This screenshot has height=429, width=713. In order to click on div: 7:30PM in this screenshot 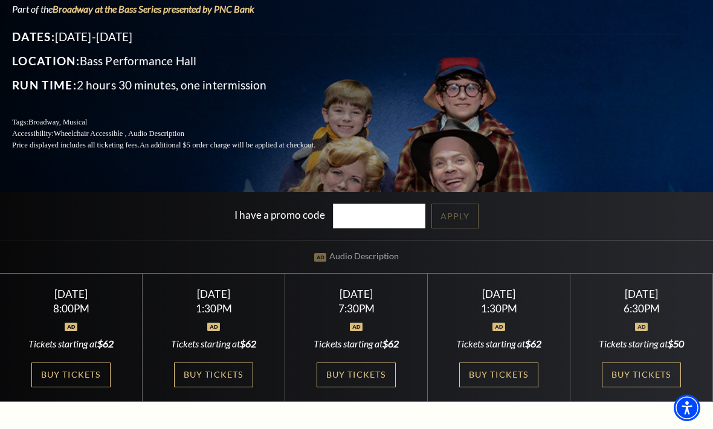, I will do `click(357, 308)`.